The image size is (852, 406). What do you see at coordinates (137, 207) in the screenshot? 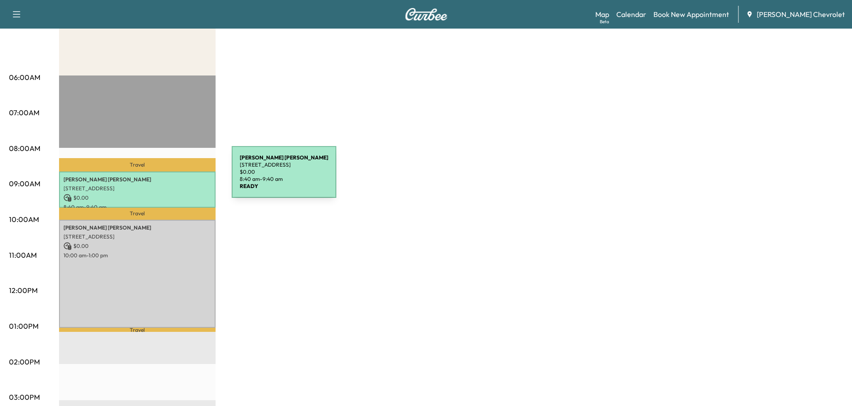
I see `p: 8:40 am - 9:40 am` at bounding box center [137, 207].